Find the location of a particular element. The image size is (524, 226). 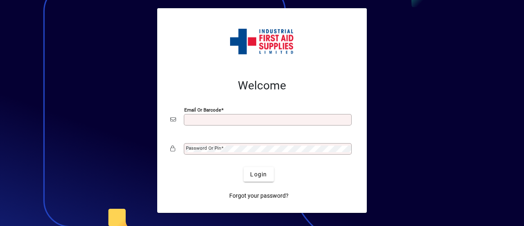

mat-label: Password or Pin is located at coordinates (204, 148).